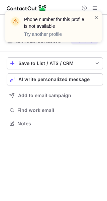  I want to click on p: Try another profile, so click(55, 34).